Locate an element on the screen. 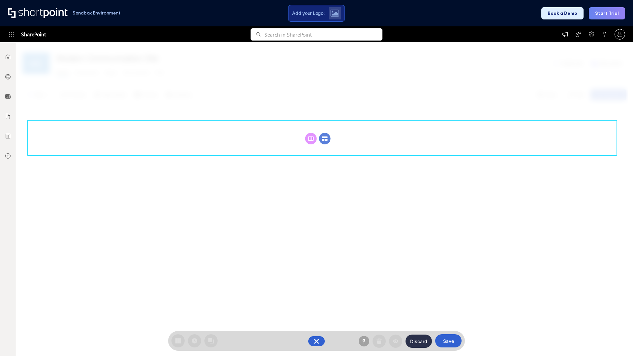 The height and width of the screenshot is (356, 633). div: Chat Widget is located at coordinates (617, 340).